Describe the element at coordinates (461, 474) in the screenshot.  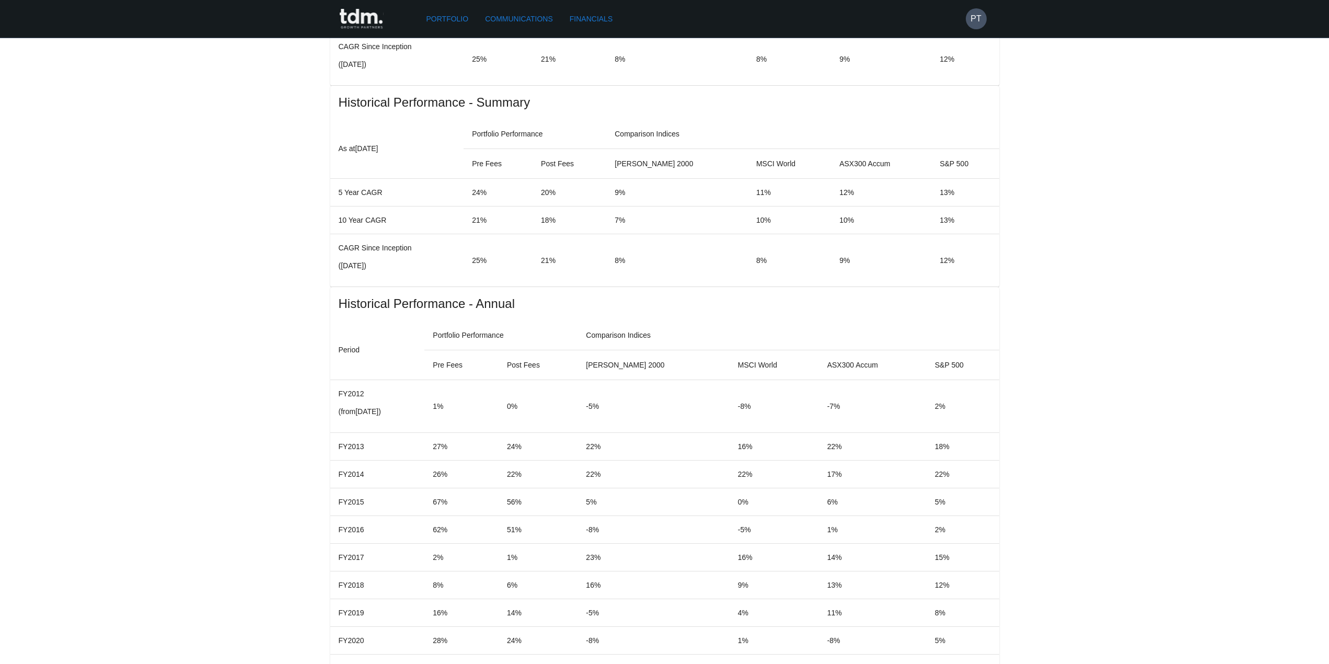
I see `td: 26%` at that location.